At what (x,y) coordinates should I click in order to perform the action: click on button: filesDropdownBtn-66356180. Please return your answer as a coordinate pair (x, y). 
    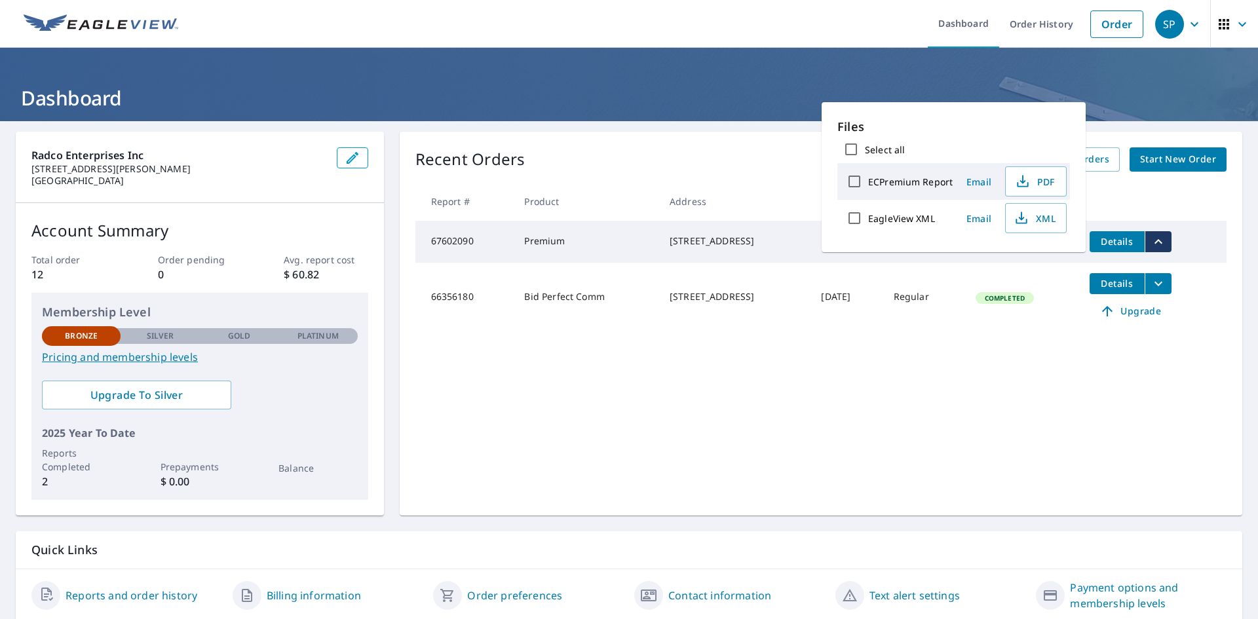
    Looking at the image, I should click on (1157, 284).